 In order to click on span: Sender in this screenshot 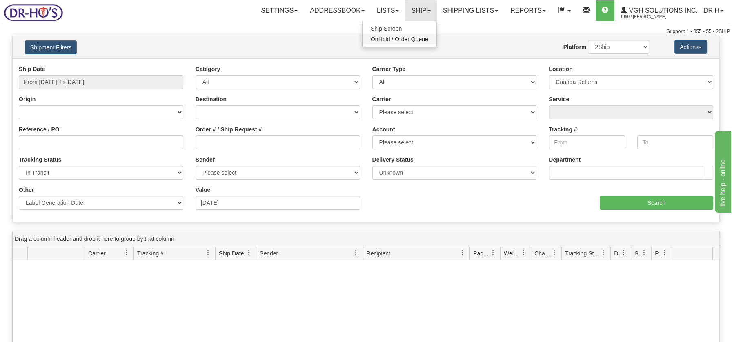, I will do `click(269, 253)`.